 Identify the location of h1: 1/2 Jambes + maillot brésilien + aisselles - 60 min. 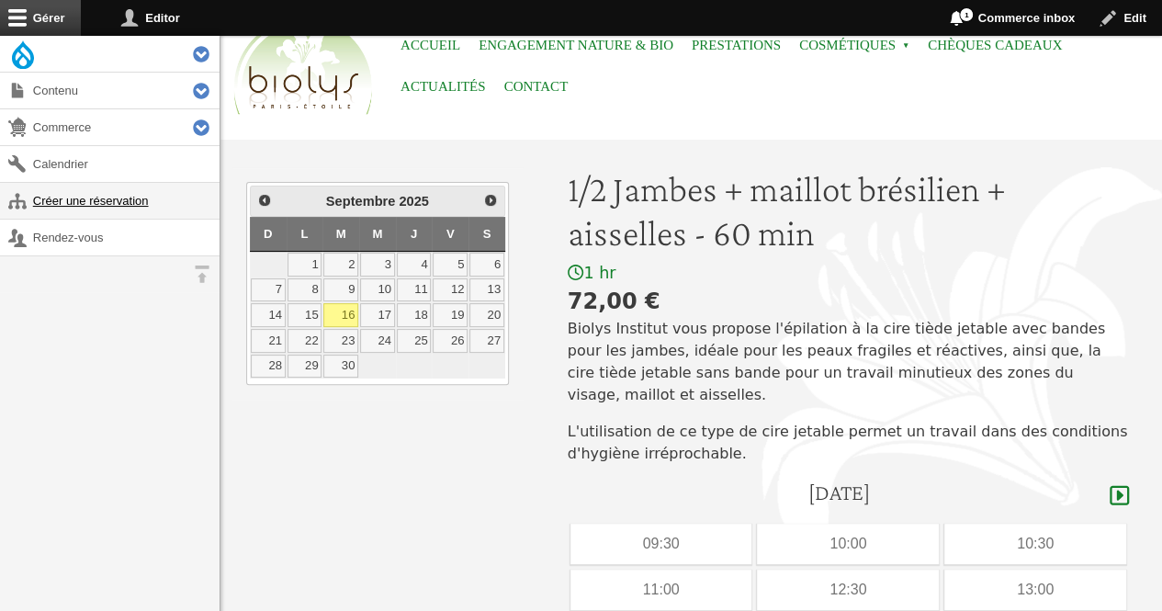
(848, 211).